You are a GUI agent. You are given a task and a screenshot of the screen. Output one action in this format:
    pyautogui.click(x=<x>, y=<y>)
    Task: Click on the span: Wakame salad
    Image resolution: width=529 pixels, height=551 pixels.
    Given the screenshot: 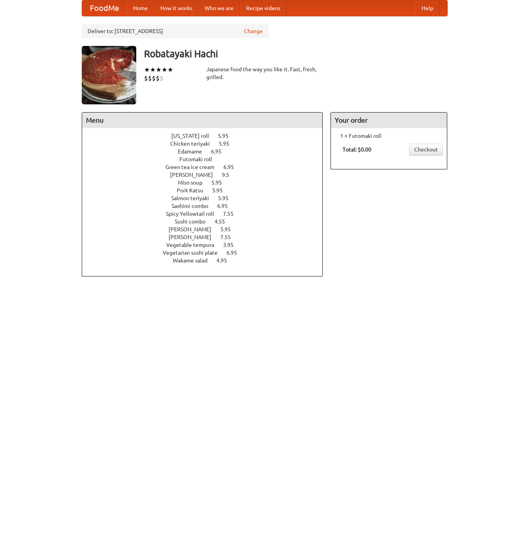 What is the action you would take?
    pyautogui.click(x=194, y=260)
    